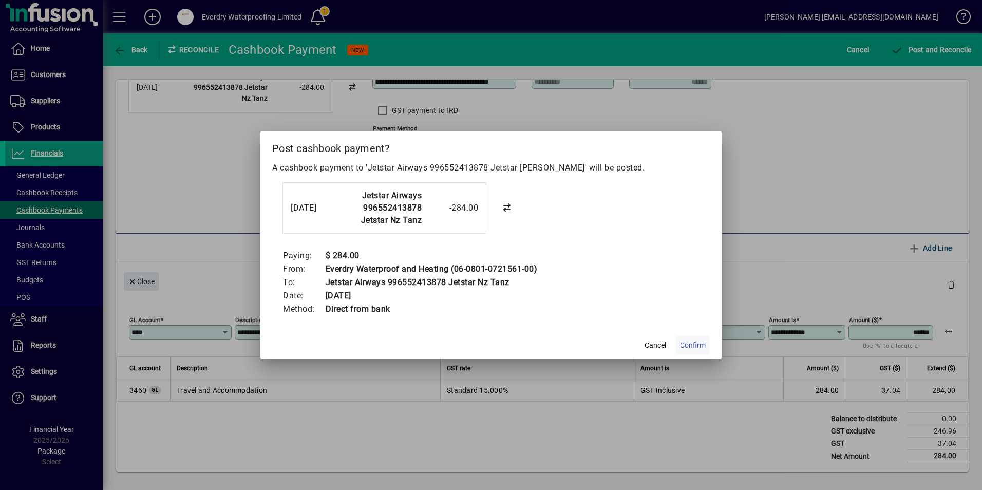 The image size is (982, 490). I want to click on strong: Jetstar Airways 996552413878 Jetstar Nz Tanz, so click(391, 207).